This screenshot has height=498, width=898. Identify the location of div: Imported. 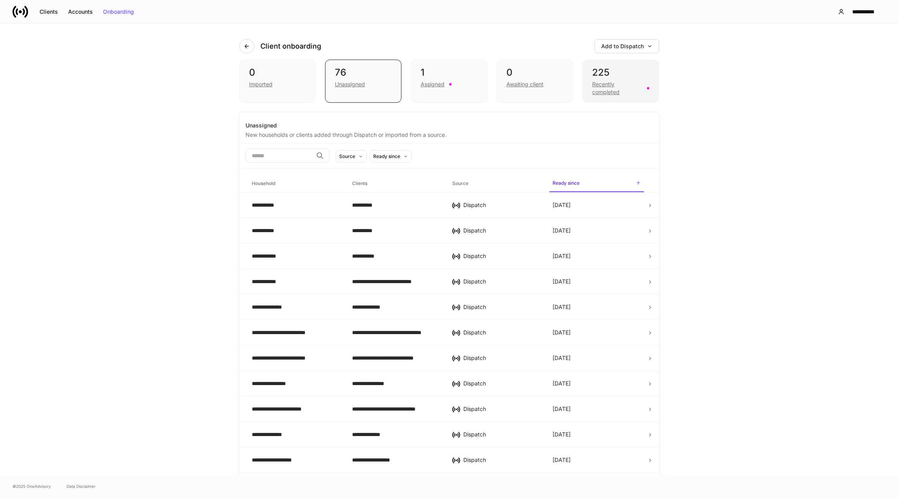
(261, 84).